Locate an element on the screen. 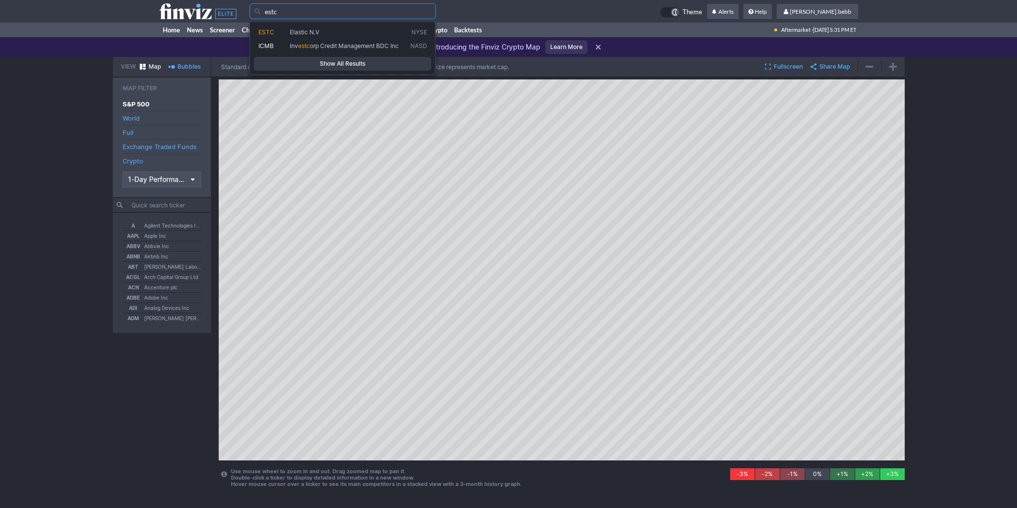 The width and height of the screenshot is (1017, 508). span: Map is located at coordinates (154, 67).